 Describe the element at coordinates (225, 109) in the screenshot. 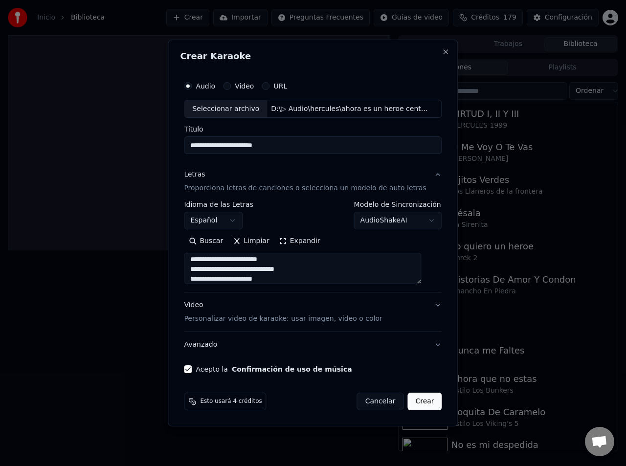

I see `div: Seleccionar archivo` at that location.